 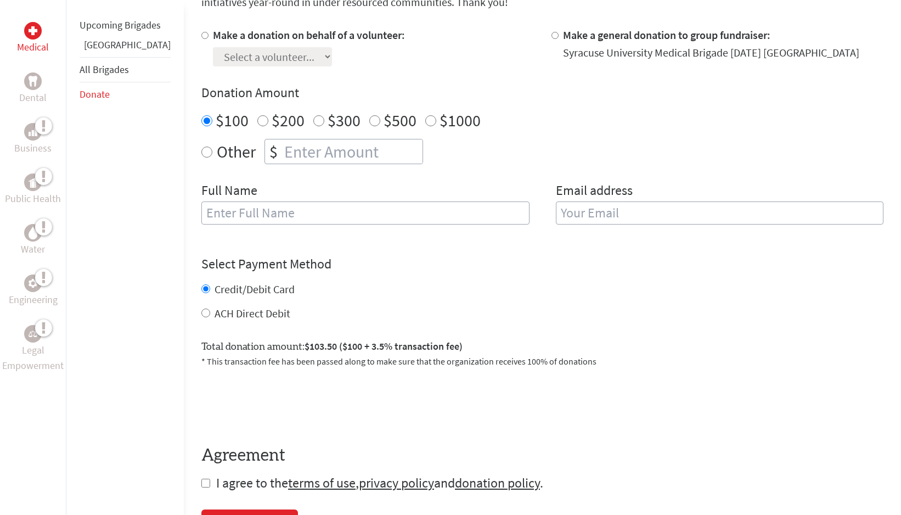 I want to click on img: Dental, so click(x=33, y=81).